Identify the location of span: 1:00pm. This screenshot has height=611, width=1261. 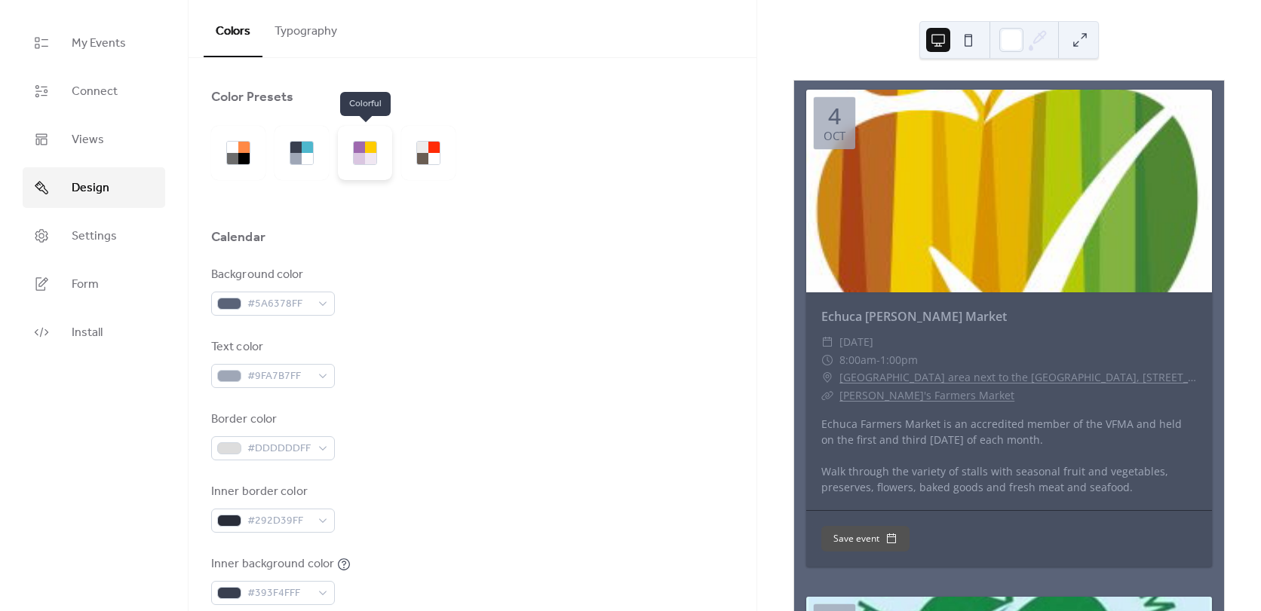
(899, 360).